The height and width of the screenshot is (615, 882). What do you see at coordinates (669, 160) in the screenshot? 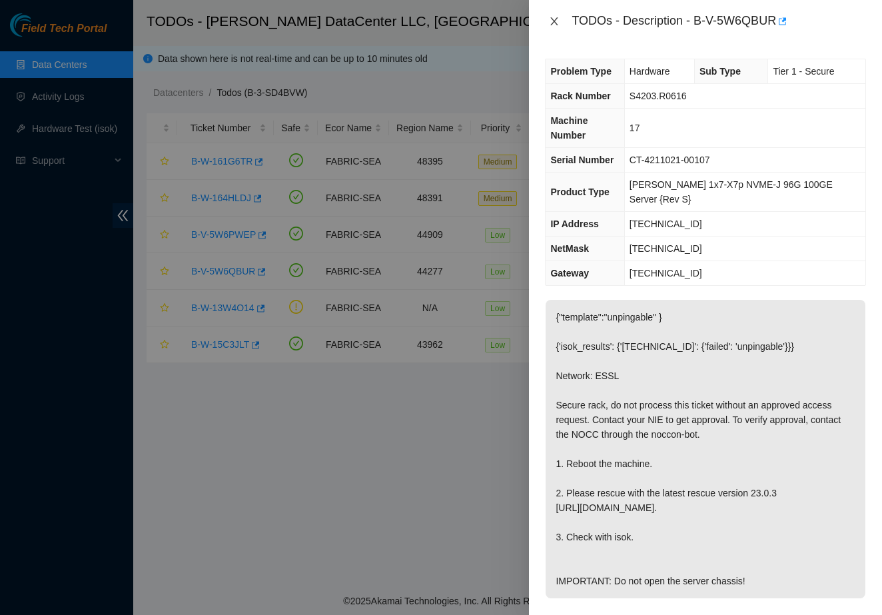
I see `span: CT-4211021-00107` at bounding box center [669, 160].